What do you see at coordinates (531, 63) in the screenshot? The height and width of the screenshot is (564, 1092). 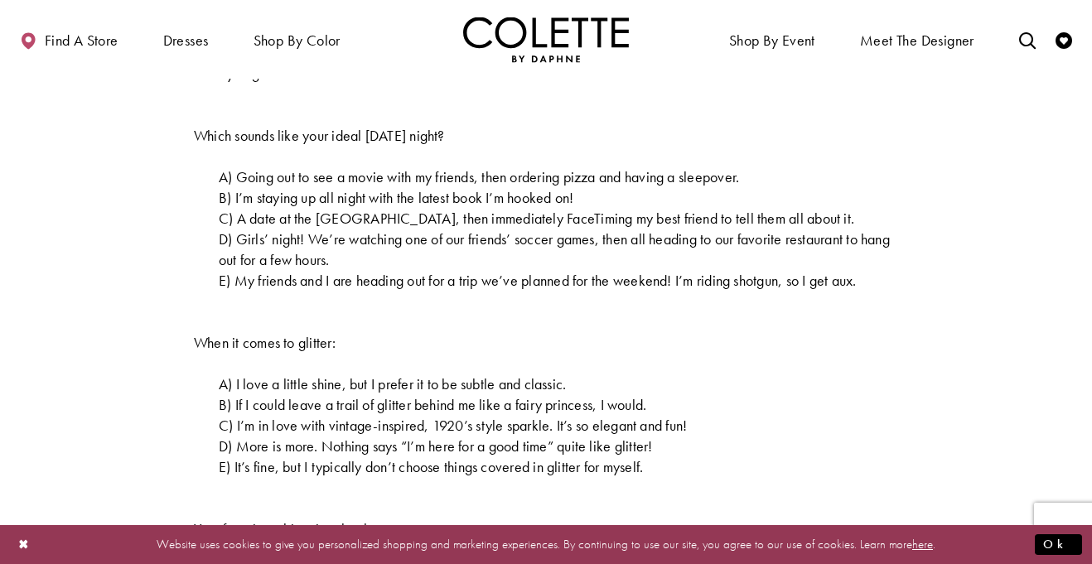 I see `span: A prom dress should match your personal style. If you’re not sure what you want to wear, take our...` at bounding box center [531, 63].